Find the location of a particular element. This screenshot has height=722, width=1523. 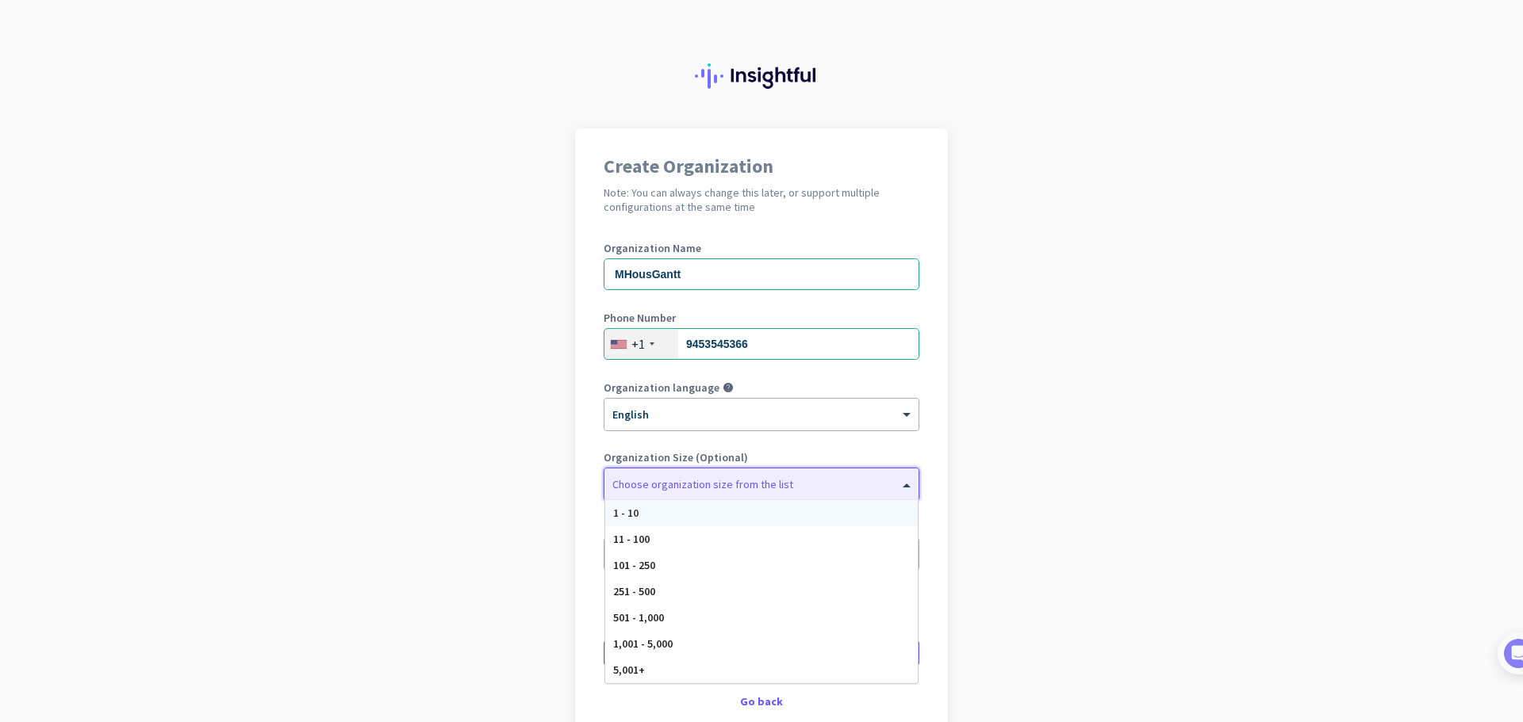

button: Create Organization is located at coordinates (761, 653).